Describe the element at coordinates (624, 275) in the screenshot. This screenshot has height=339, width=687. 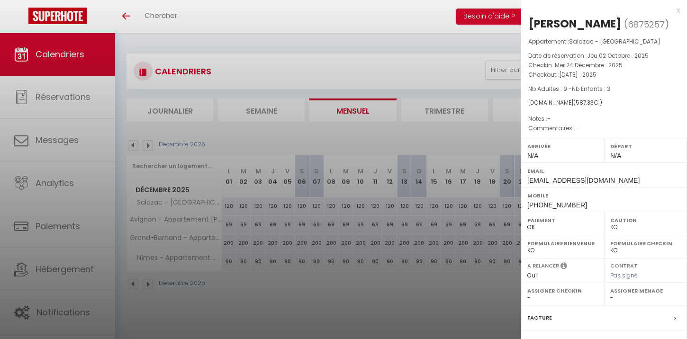
I see `span: Pas signé` at that location.